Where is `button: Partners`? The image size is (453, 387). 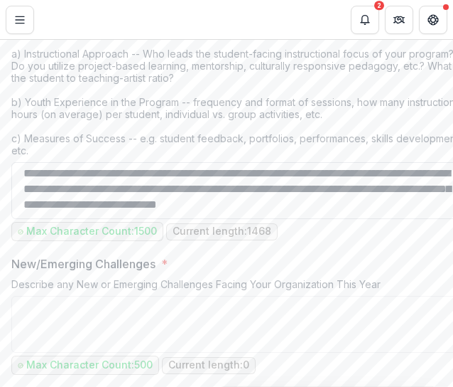 button: Partners is located at coordinates (399, 20).